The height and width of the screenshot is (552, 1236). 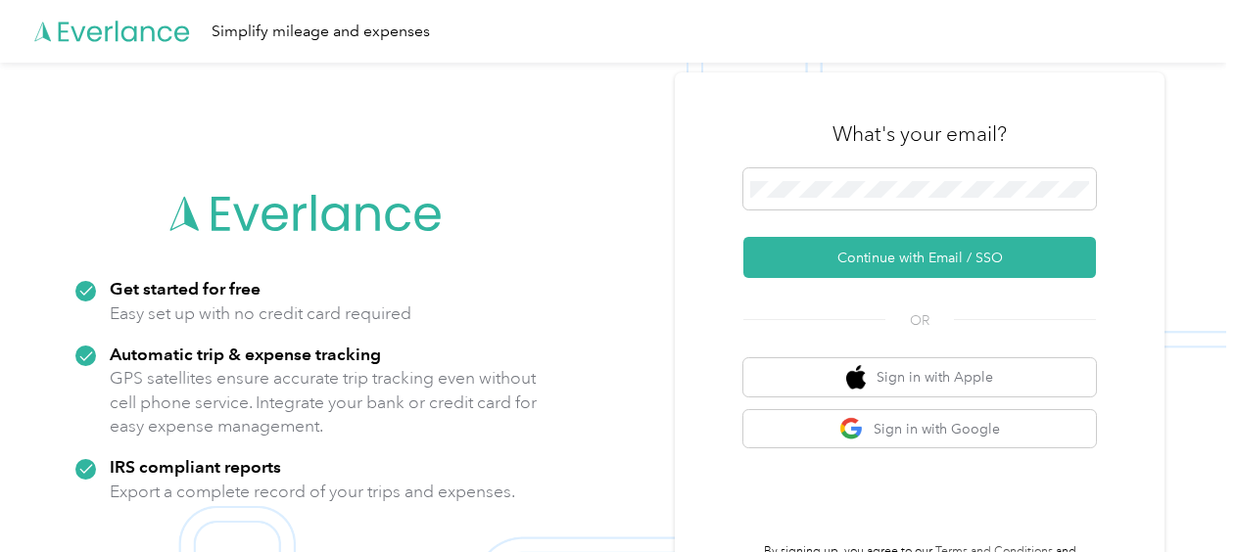 I want to click on p: GPS satellites ensure accurate trip tracking even without cell phone service. Integrate your bank..., so click(x=323, y=402).